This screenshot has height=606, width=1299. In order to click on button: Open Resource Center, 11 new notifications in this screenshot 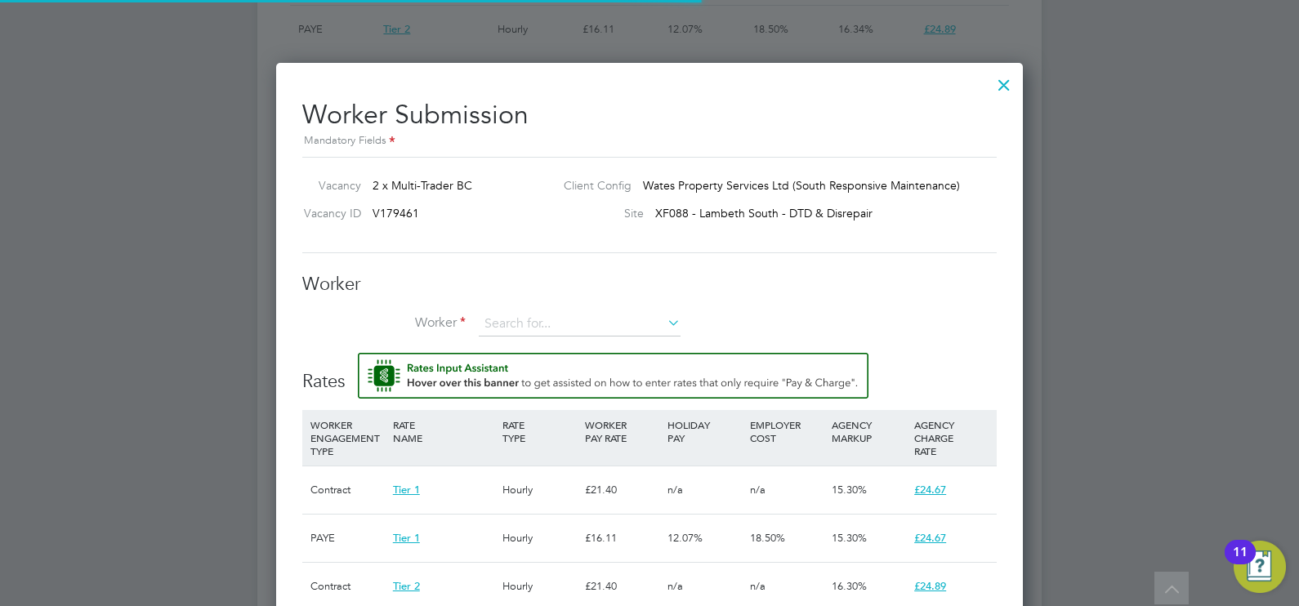, I will do `click(1260, 567)`.